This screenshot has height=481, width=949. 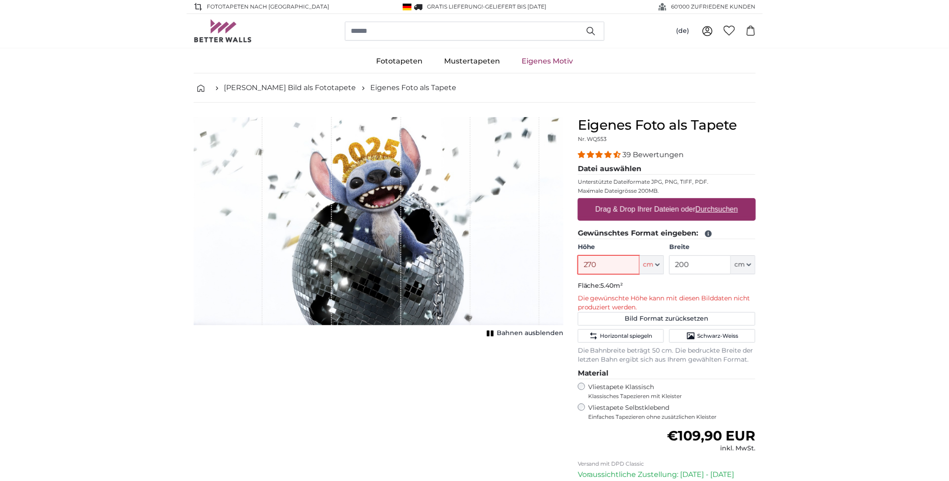 I want to click on legend: Datei auswählen, so click(x=667, y=169).